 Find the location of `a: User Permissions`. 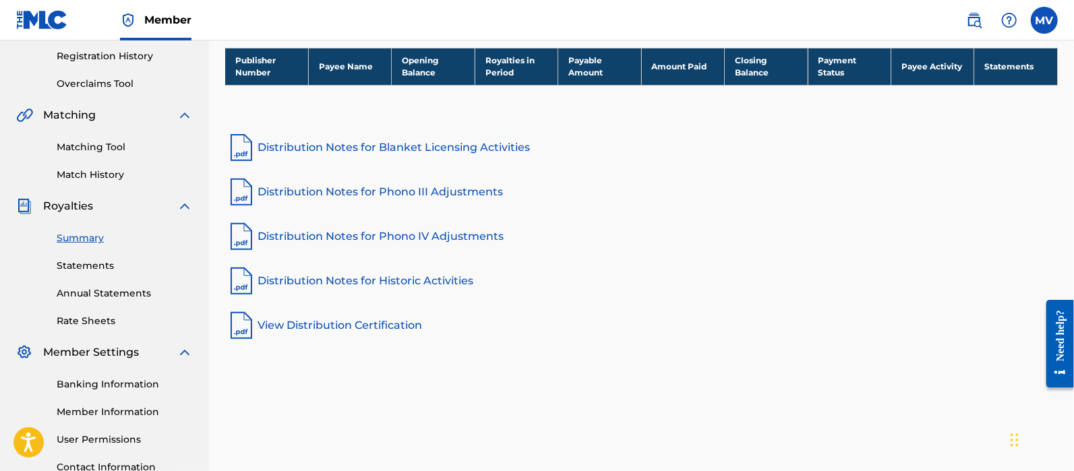

a: User Permissions is located at coordinates (125, 440).